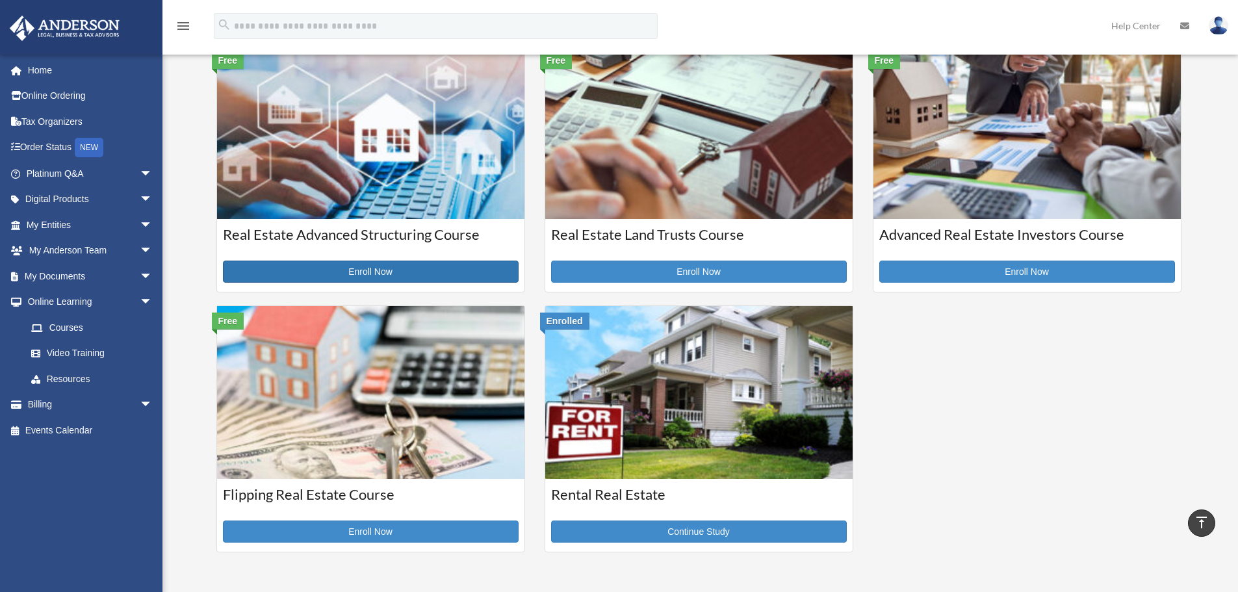 This screenshot has width=1238, height=592. Describe the element at coordinates (565, 321) in the screenshot. I see `div: Enrolled` at that location.